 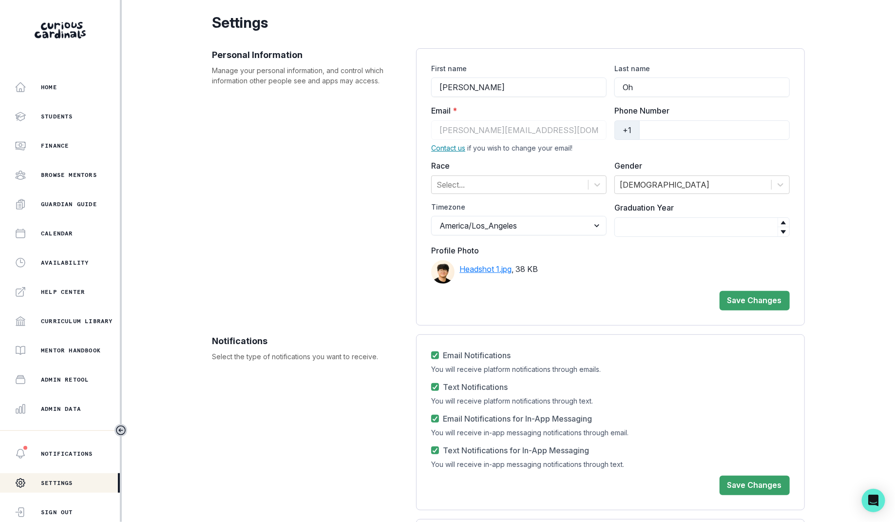 What do you see at coordinates (873, 500) in the screenshot?
I see `div: Open Intercom Messenger` at bounding box center [873, 500].